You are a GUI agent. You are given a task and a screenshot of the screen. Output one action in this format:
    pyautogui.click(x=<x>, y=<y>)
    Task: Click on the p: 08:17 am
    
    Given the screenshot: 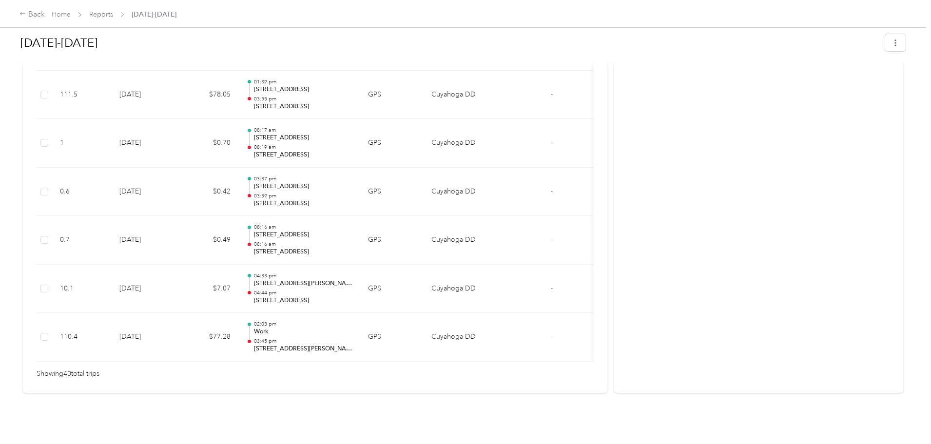 What is the action you would take?
    pyautogui.click(x=303, y=130)
    